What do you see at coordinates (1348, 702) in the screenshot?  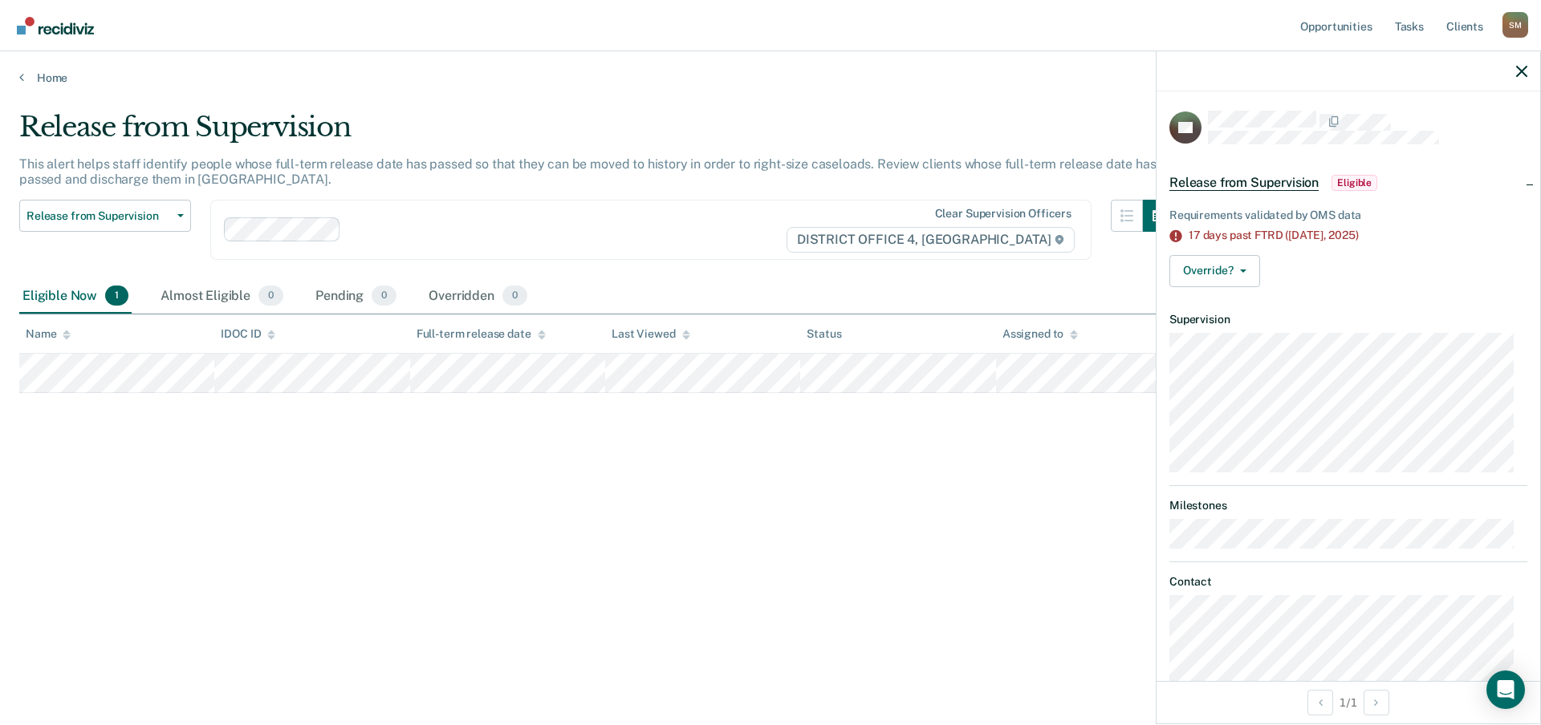 I see `div: 1 / 1` at bounding box center [1348, 702].